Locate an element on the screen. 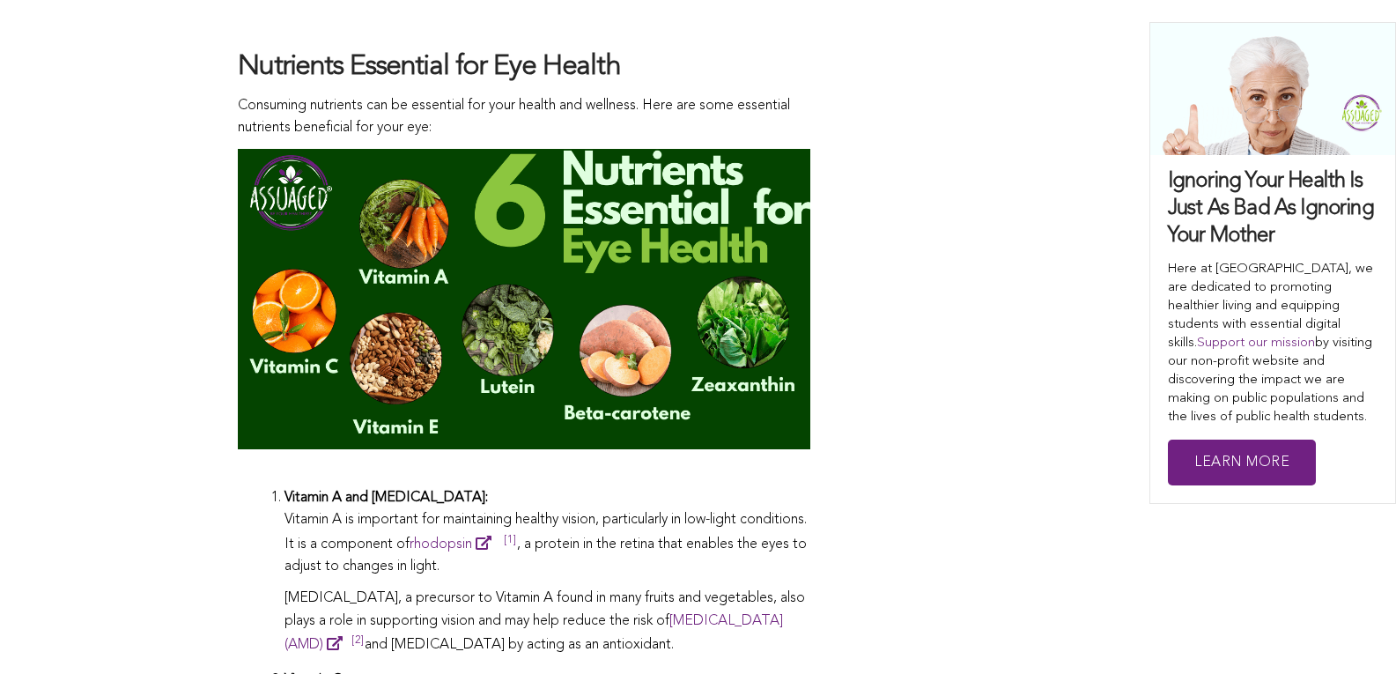 The width and height of the screenshot is (1396, 674). img: Visionary-Nutrition-1 is located at coordinates (524, 299).